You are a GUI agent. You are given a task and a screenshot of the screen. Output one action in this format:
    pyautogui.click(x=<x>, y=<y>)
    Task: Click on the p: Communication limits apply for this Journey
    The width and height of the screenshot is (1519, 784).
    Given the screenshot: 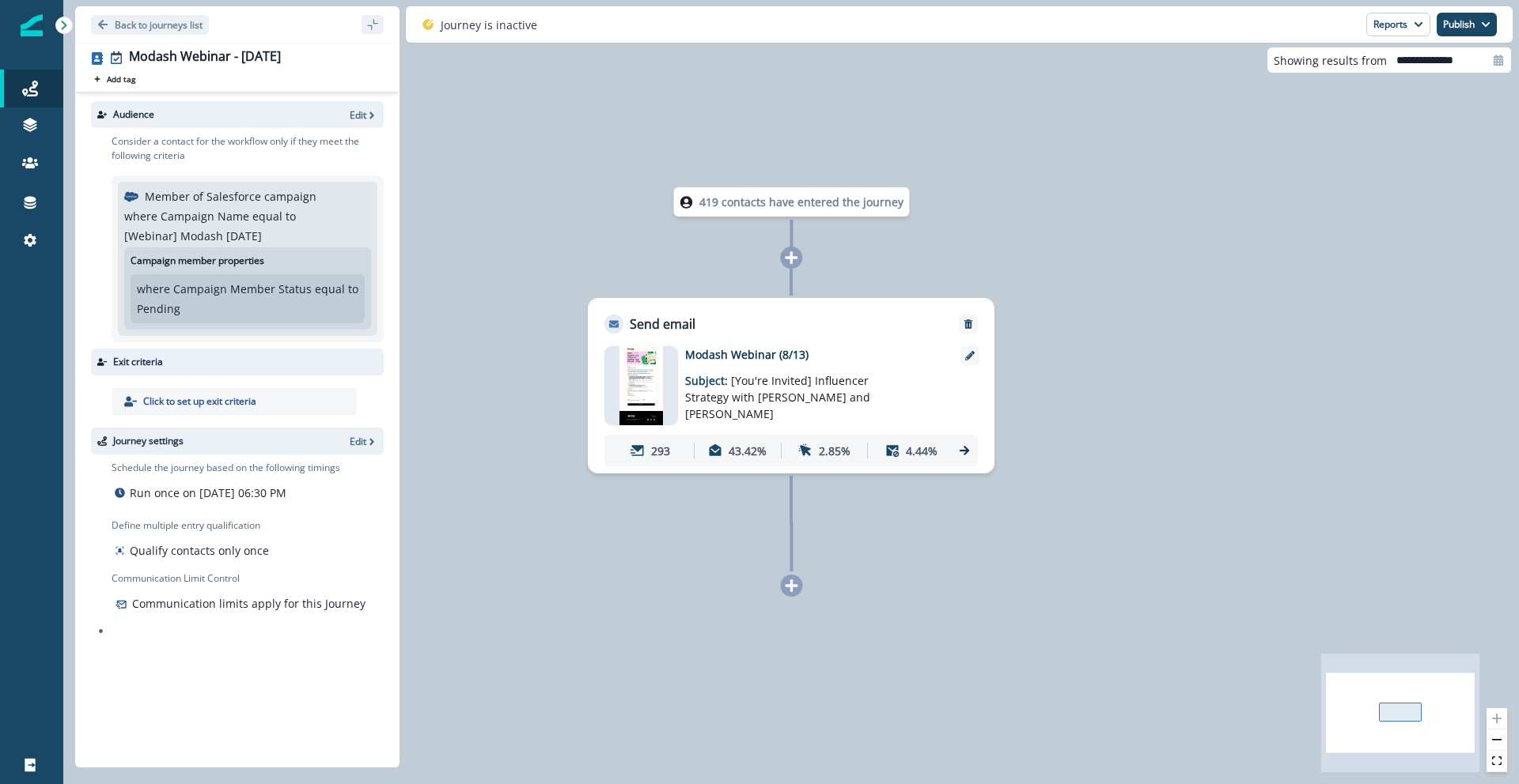 What is the action you would take?
    pyautogui.click(x=249, y=604)
    